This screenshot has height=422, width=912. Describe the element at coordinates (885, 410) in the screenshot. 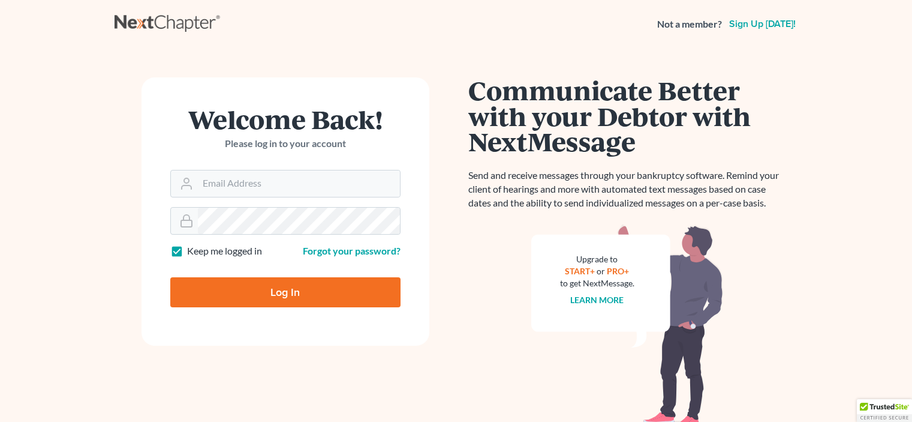

I see `div: TrustedSite Certified` at that location.